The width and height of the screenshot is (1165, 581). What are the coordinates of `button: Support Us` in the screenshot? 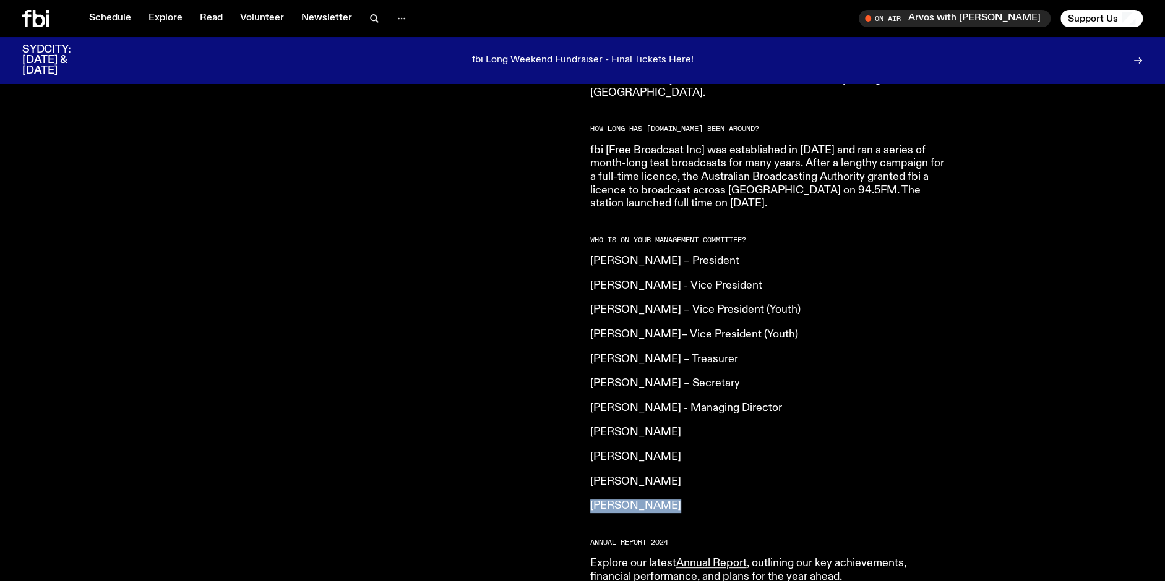 It's located at (1101, 19).